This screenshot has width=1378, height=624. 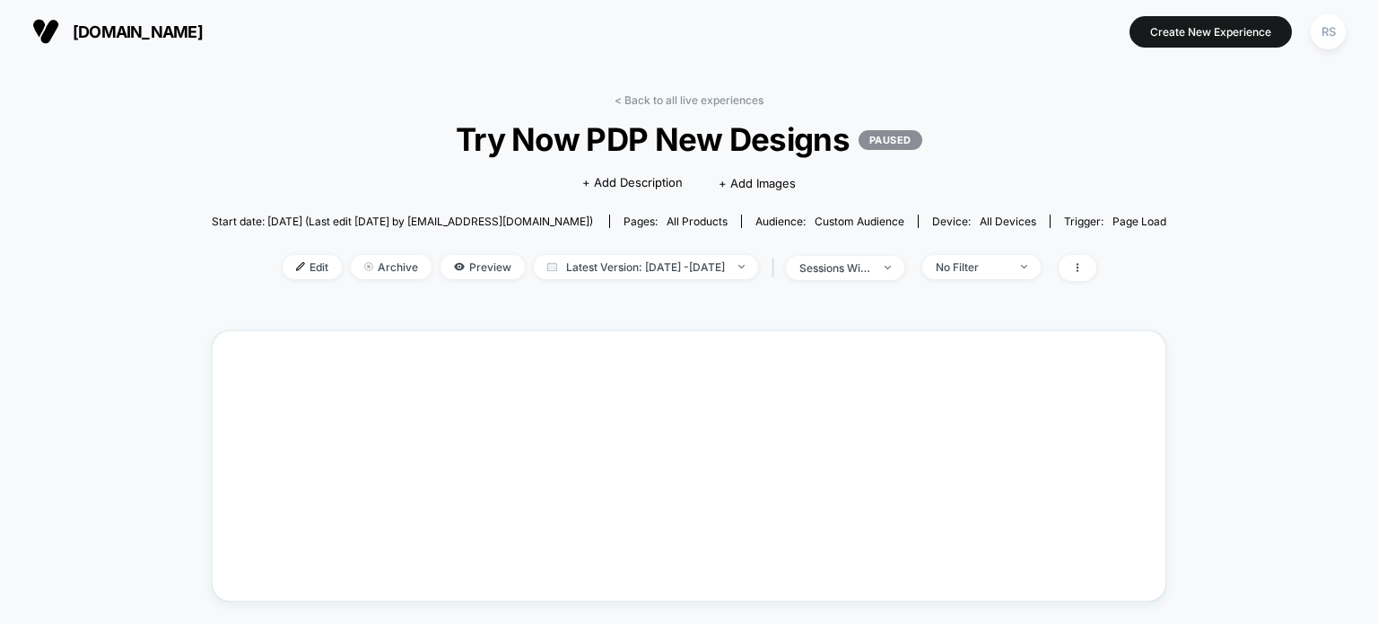 I want to click on button: Create New Experience, so click(x=1211, y=31).